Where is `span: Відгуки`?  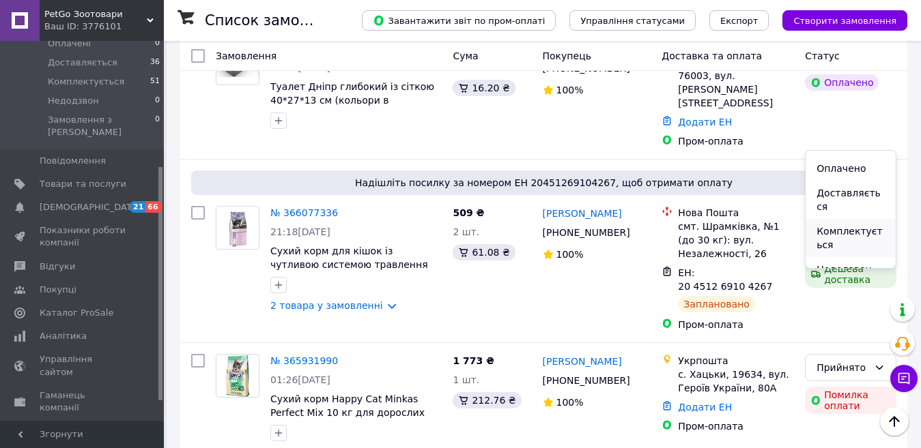 span: Відгуки is located at coordinates (57, 267).